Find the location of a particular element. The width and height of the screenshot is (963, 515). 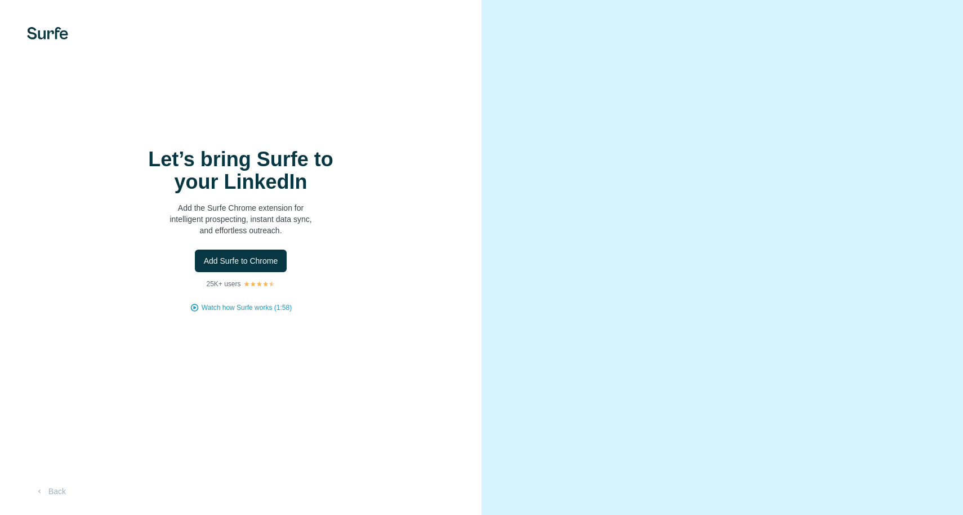

img: Surfe's logo is located at coordinates (47, 33).